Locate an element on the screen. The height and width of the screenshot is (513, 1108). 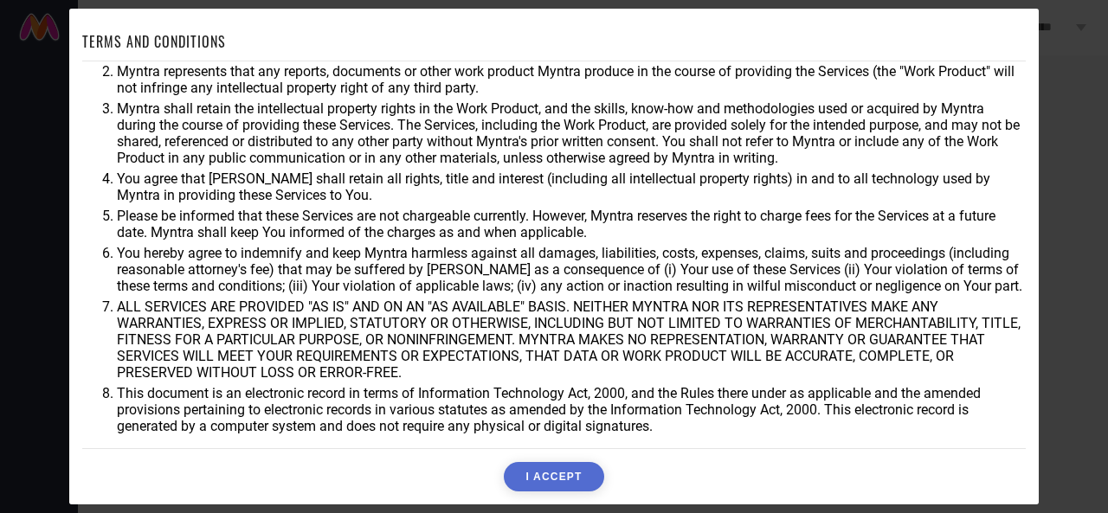
button: I ACCEPT is located at coordinates (553, 477).